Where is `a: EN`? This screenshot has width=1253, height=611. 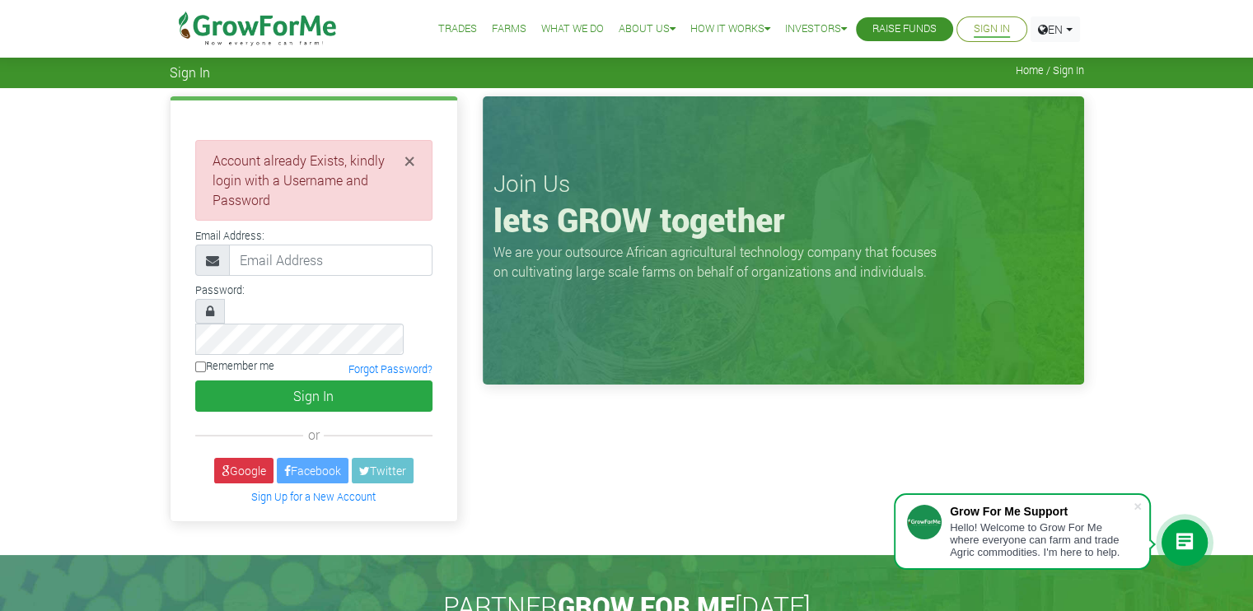 a: EN is located at coordinates (1055, 29).